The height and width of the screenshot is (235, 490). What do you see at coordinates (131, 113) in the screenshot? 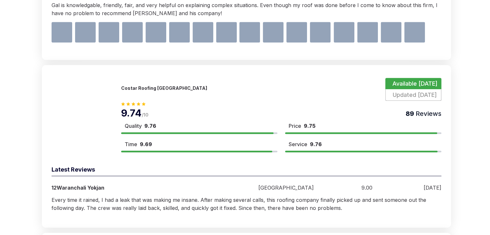
I see `span: 9.74` at bounding box center [131, 113].